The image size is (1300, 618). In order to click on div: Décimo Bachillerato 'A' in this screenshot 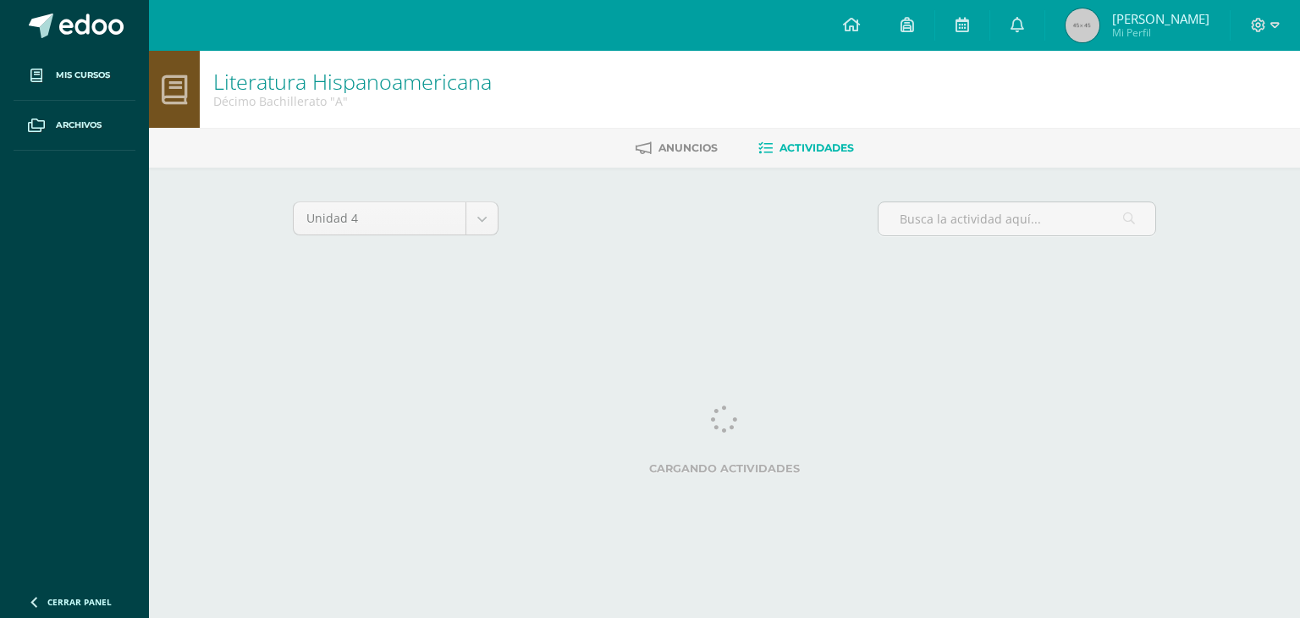, I will do `click(352, 101)`.